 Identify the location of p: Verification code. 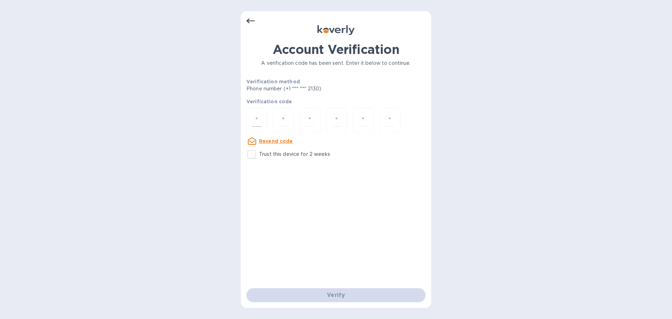
(336, 101).